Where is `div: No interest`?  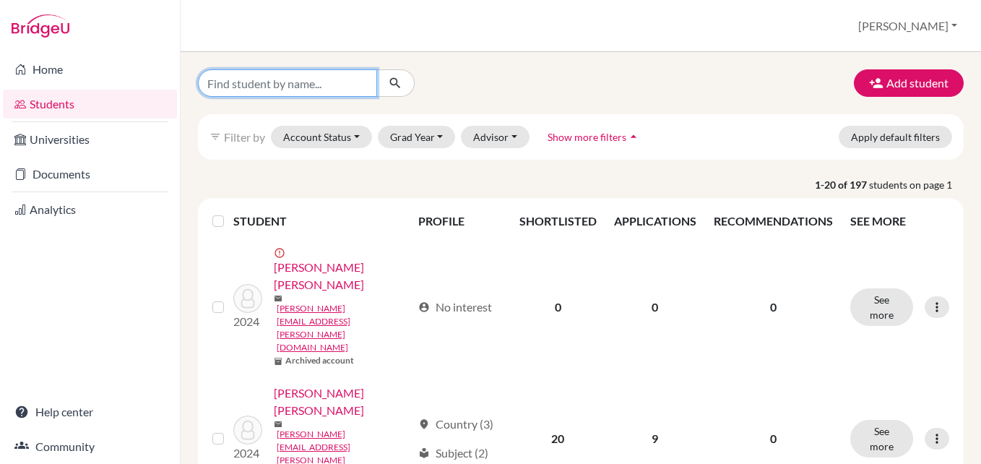 div: No interest is located at coordinates (455, 307).